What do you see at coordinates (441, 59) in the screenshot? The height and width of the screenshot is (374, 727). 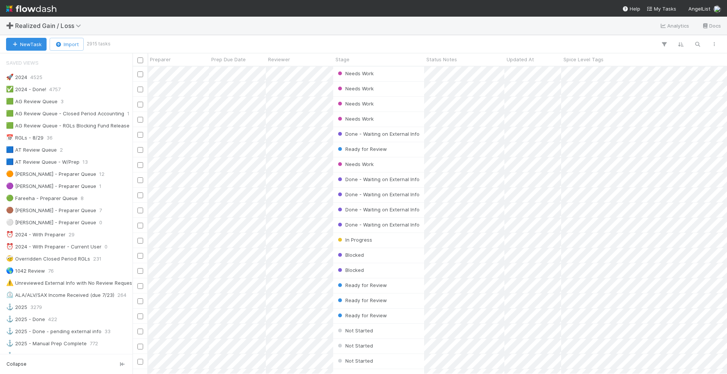 I see `span: Status Notes` at bounding box center [441, 59].